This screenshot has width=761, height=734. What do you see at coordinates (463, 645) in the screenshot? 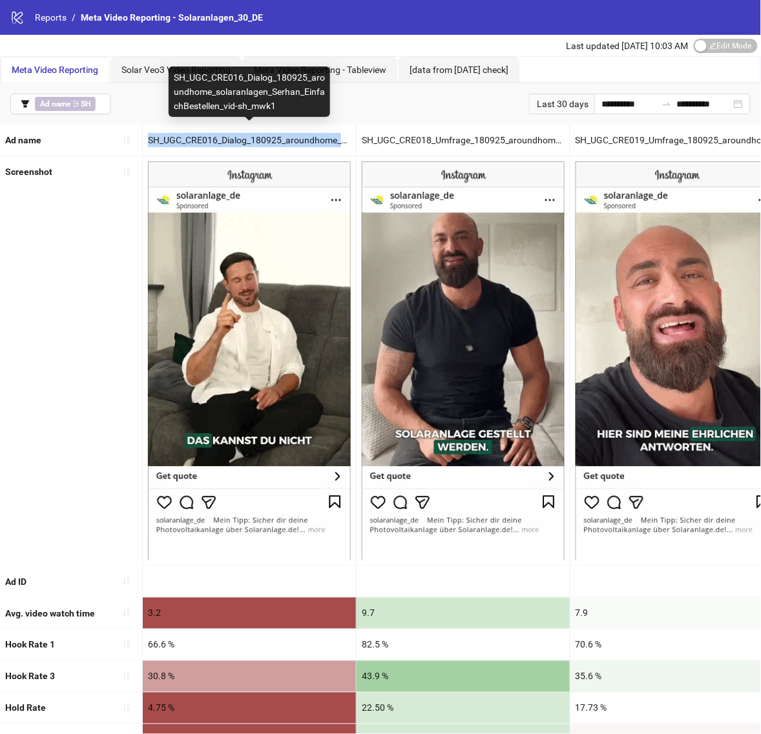
I see `div: 82.5 %` at bounding box center [463, 645].